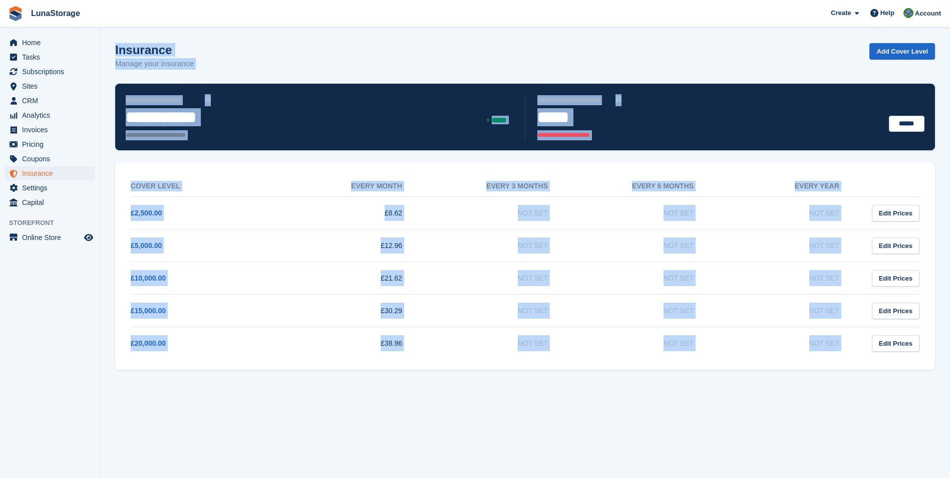  What do you see at coordinates (146, 213) in the screenshot?
I see `a: £2,500.00` at bounding box center [146, 213].